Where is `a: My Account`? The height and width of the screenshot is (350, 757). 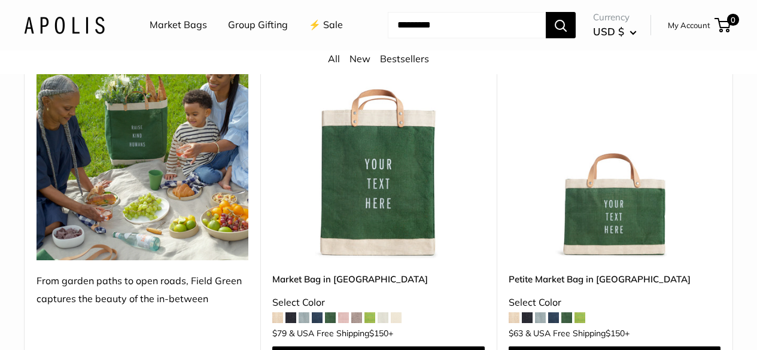 a: My Account is located at coordinates (689, 25).